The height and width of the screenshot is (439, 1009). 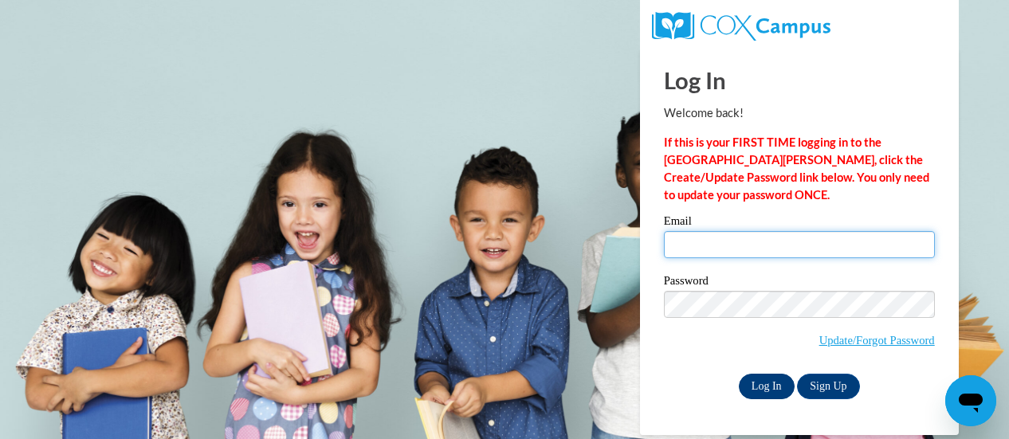 What do you see at coordinates (799, 283) in the screenshot?
I see `label: Password` at bounding box center [799, 283].